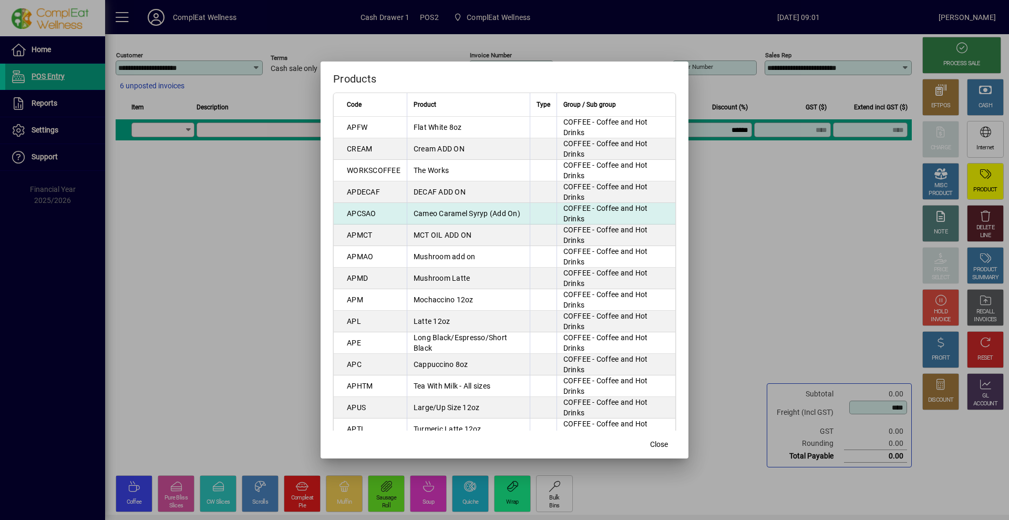  Describe the element at coordinates (468, 192) in the screenshot. I see `td: DECAF ADD ON` at that location.